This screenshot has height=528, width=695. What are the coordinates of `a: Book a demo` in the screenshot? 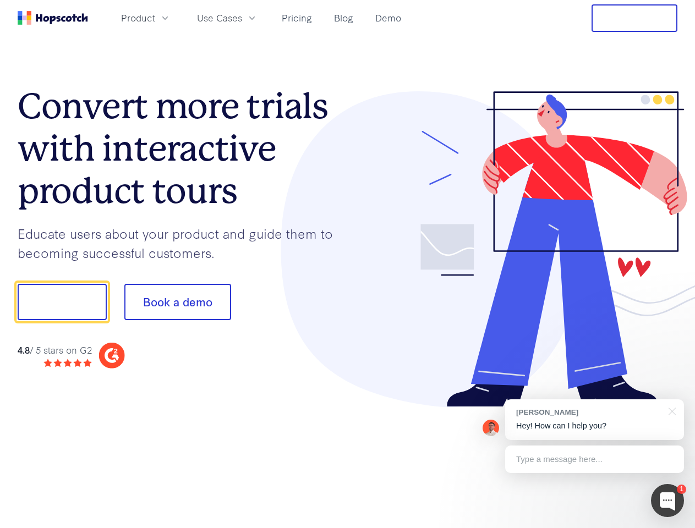 It's located at (178, 302).